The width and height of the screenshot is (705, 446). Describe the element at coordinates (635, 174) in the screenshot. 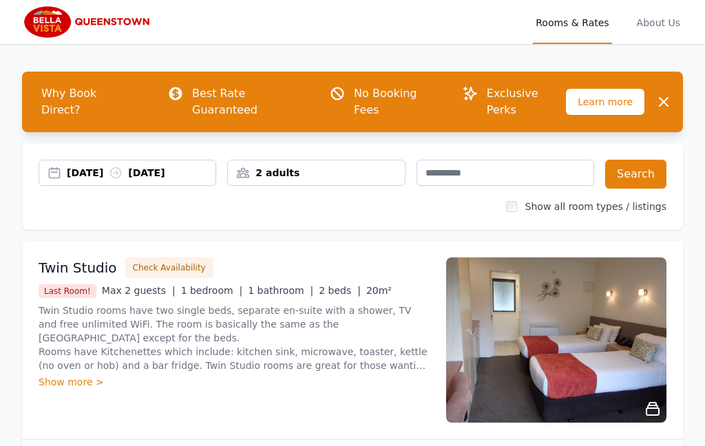

I see `button: Search` at that location.